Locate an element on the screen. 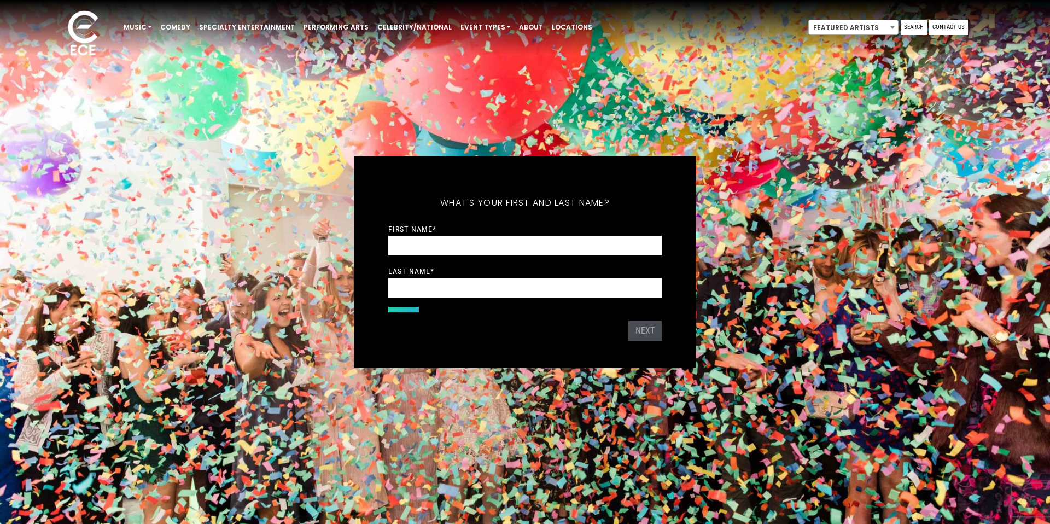 The image size is (1050, 524). a: Search is located at coordinates (914, 27).